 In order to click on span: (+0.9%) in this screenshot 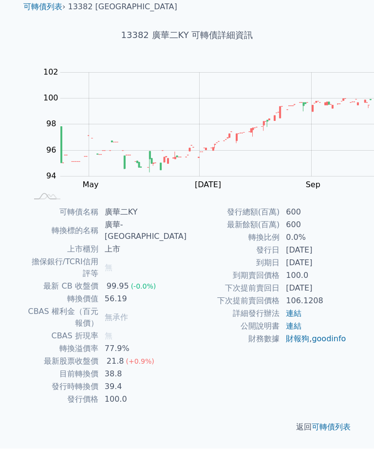, I will do `click(140, 362)`.